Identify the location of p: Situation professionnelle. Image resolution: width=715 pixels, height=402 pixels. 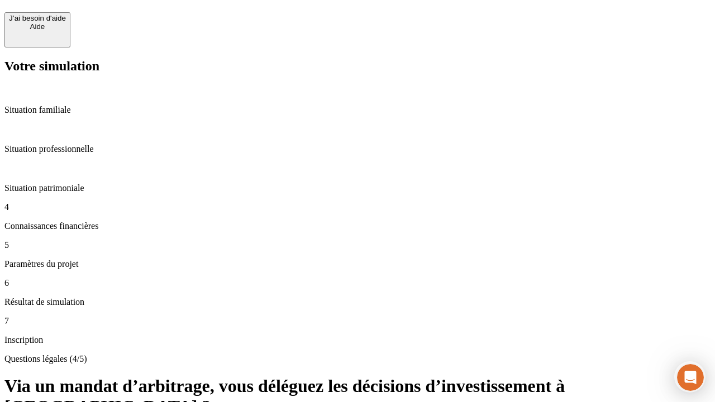
(358, 149).